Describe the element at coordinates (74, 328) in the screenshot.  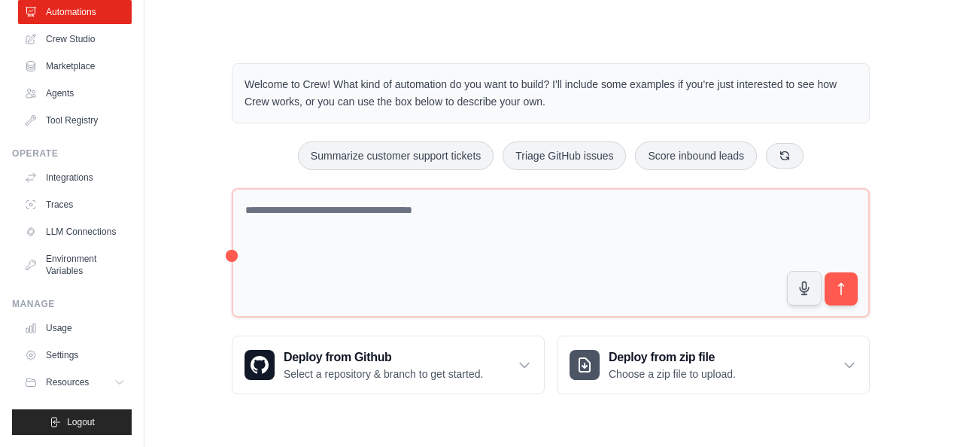
I see `a: Usage` at that location.